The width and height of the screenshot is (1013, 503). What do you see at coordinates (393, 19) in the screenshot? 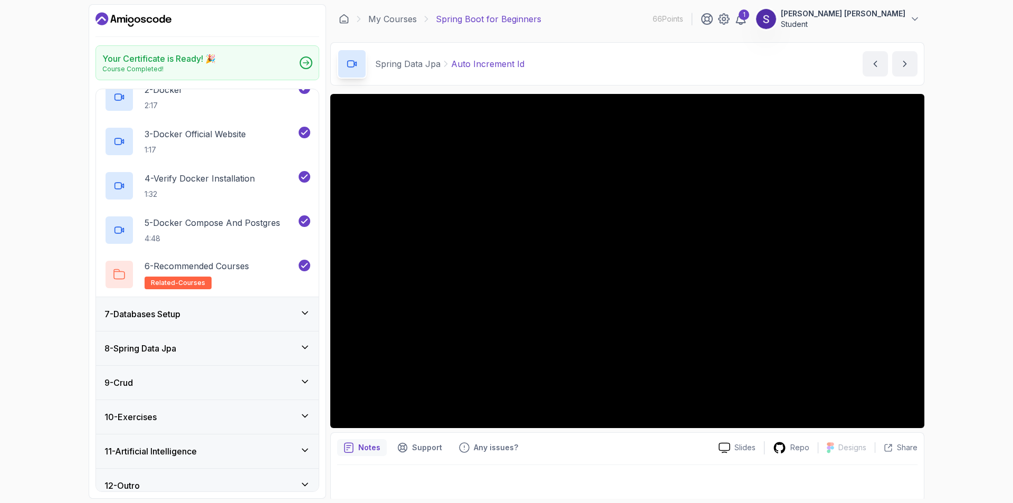
I see `a: My Courses` at bounding box center [393, 19].